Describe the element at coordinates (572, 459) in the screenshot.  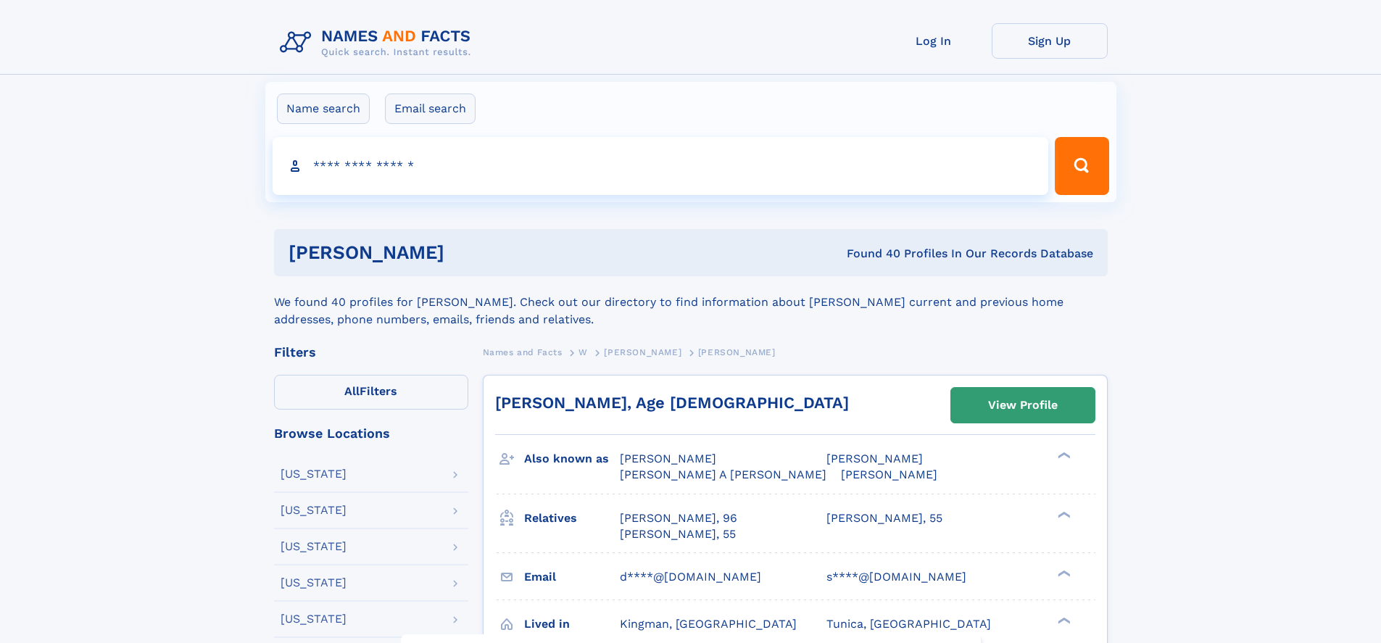
I see `h3: Also known as` at that location.